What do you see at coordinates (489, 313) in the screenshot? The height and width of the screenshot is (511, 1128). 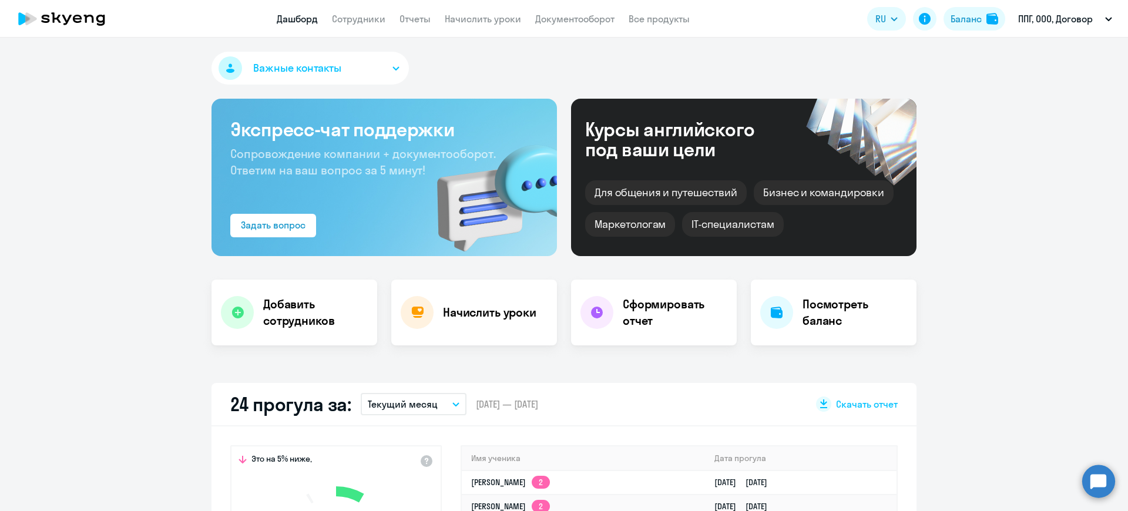 I see `h4: Начислить уроки` at bounding box center [489, 313].